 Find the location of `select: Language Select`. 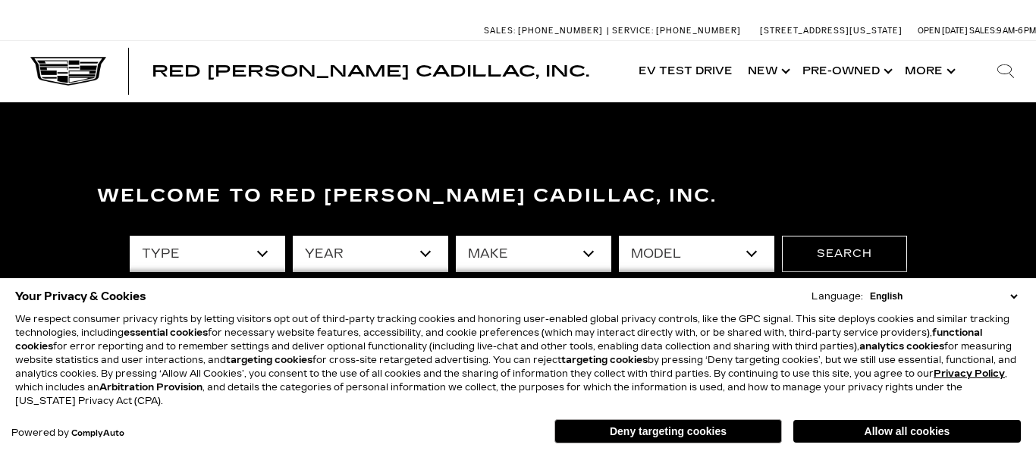

select: Language Select is located at coordinates (943, 296).